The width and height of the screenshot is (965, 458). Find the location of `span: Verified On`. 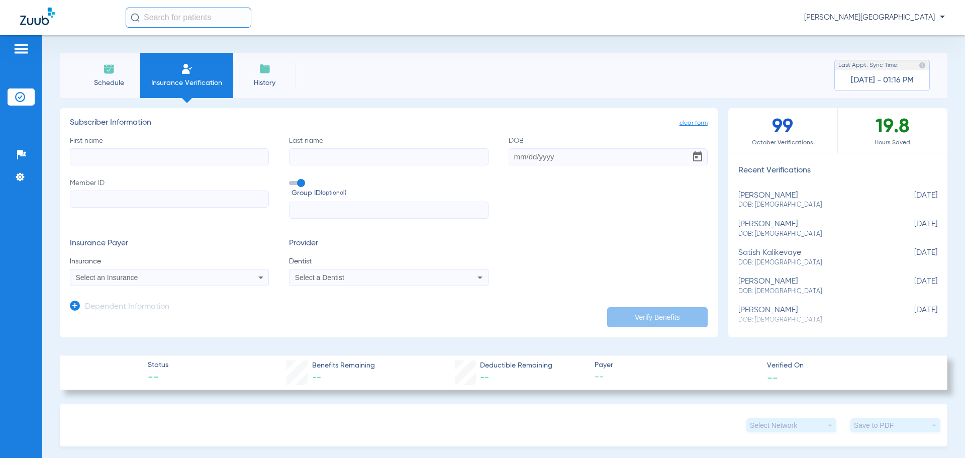

span: Verified On is located at coordinates (849, 366).